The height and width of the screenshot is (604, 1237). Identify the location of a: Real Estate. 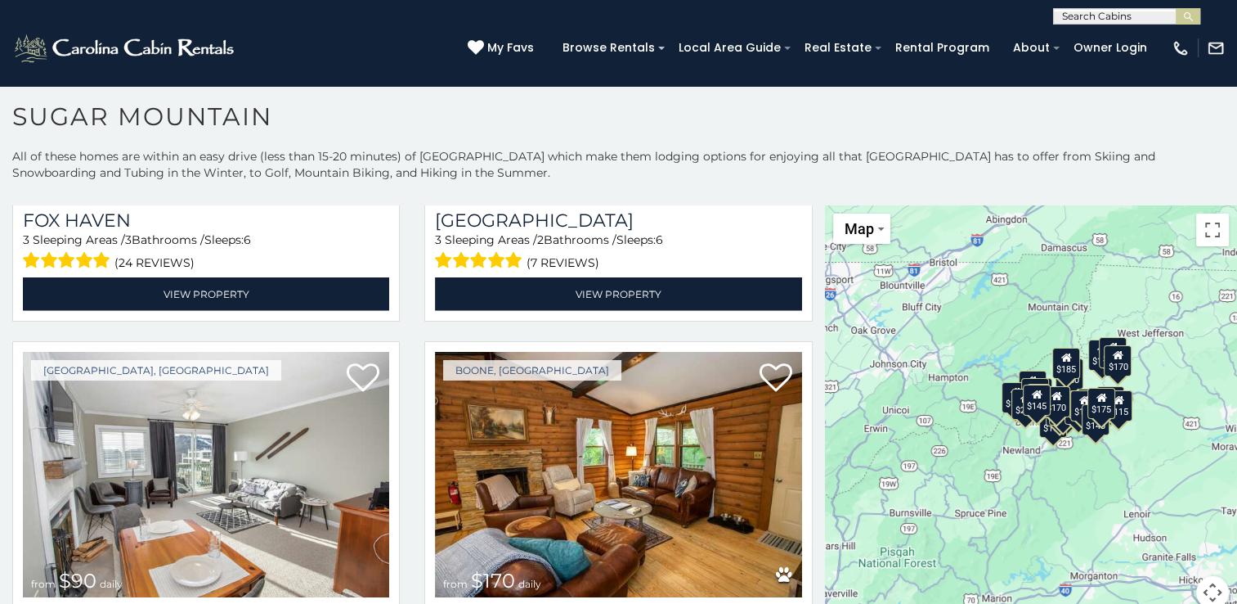
(838, 47).